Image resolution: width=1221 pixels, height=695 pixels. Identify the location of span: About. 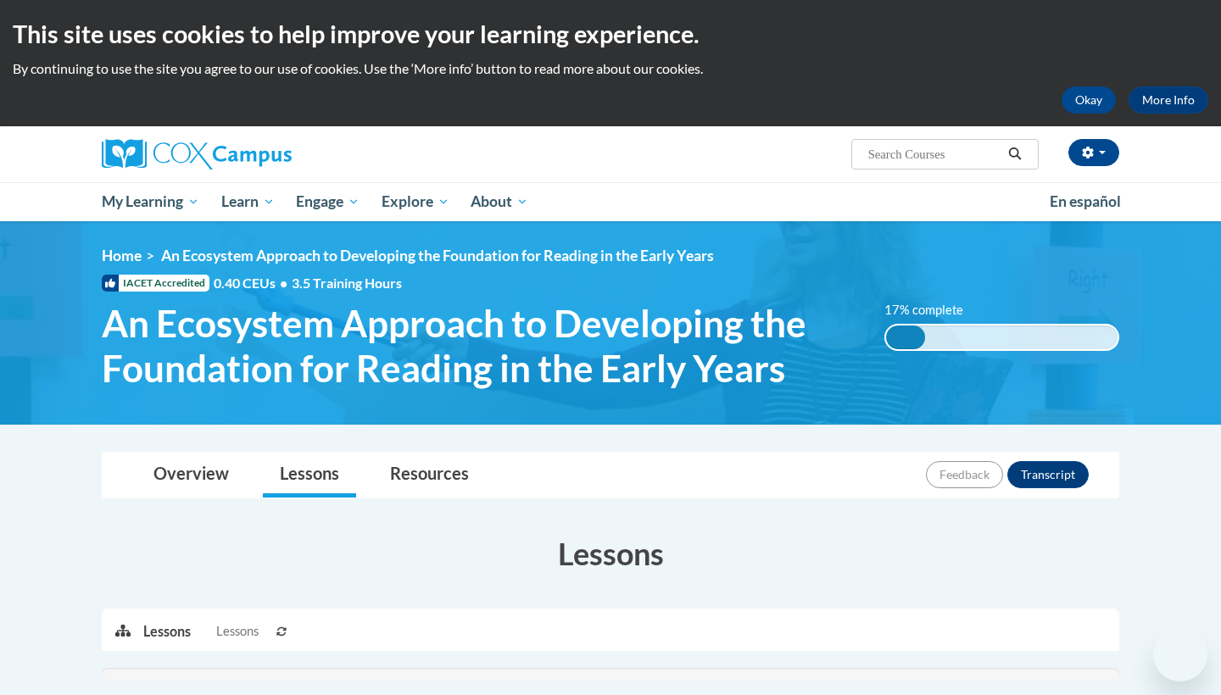
(499, 202).